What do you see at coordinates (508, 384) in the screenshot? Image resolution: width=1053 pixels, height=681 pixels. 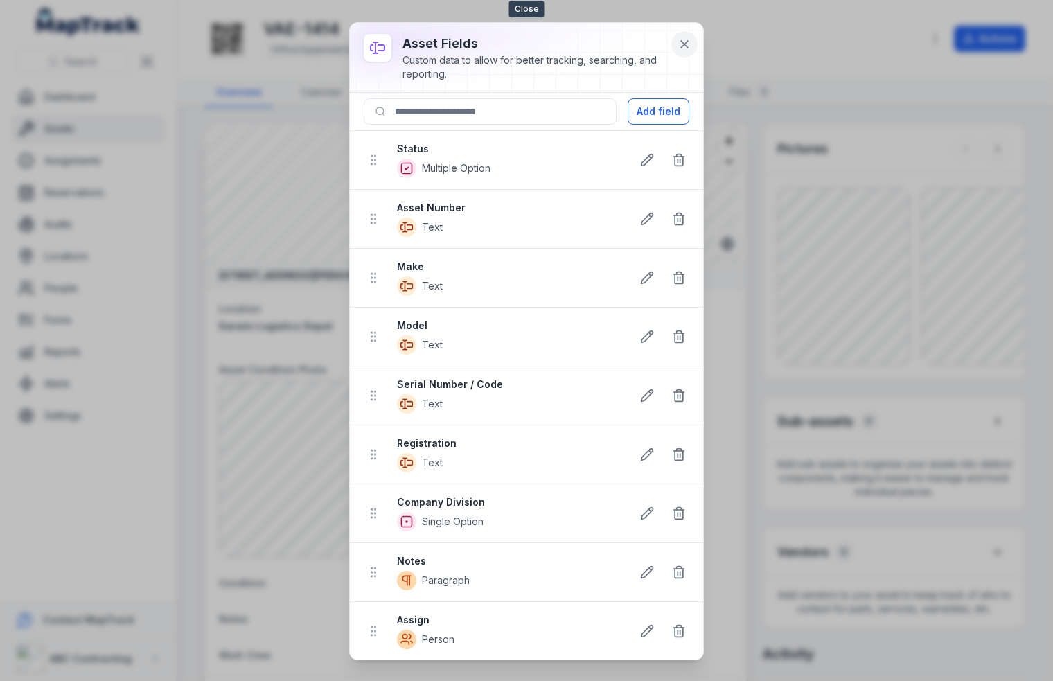 I see `strong: Serial Number / Code` at bounding box center [508, 384].